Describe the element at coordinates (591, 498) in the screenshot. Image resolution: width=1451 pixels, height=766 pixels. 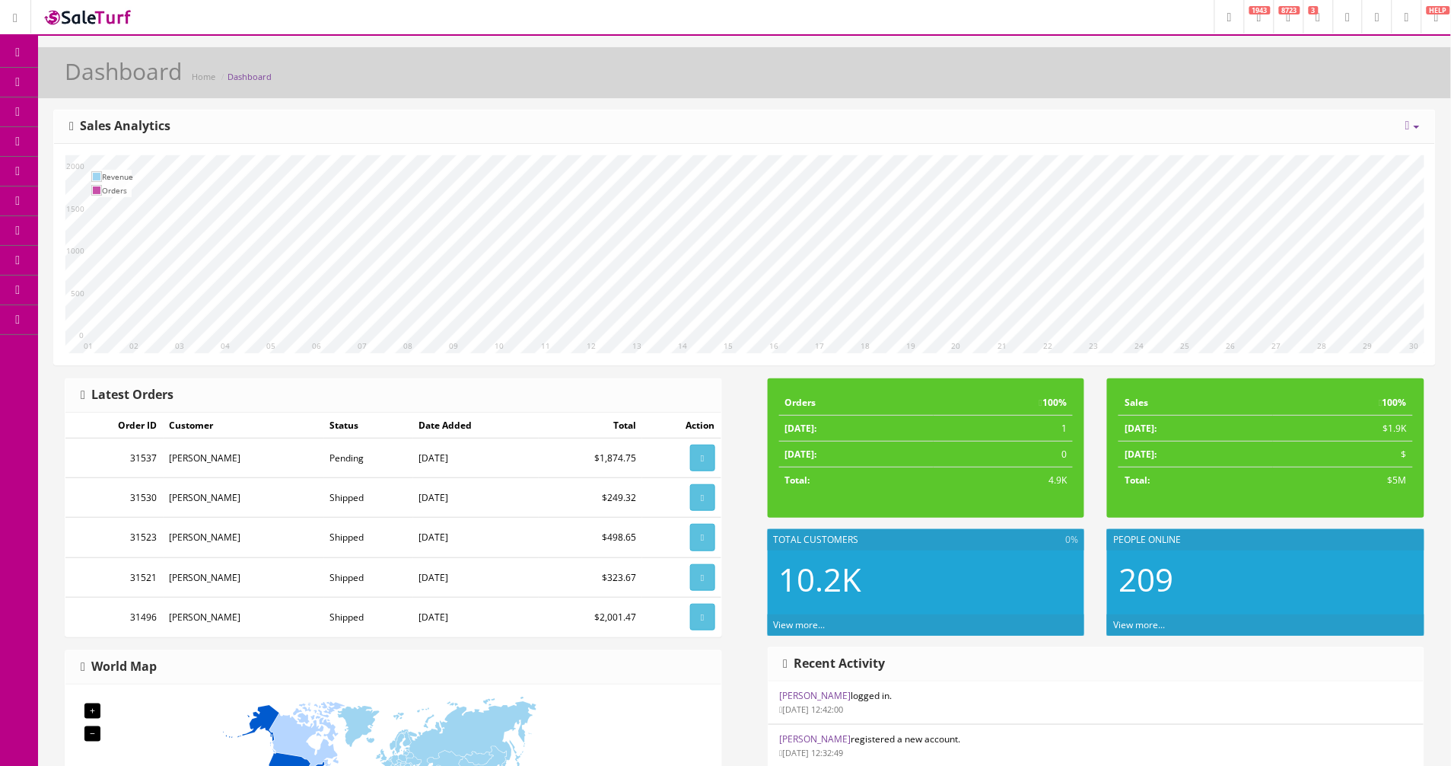
I see `td: $249.32` at that location.